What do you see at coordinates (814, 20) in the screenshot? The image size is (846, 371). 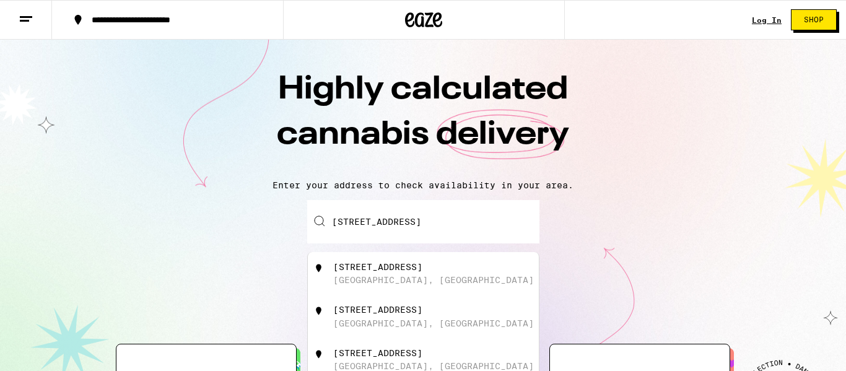 I see `a: Shop` at bounding box center [814, 20].